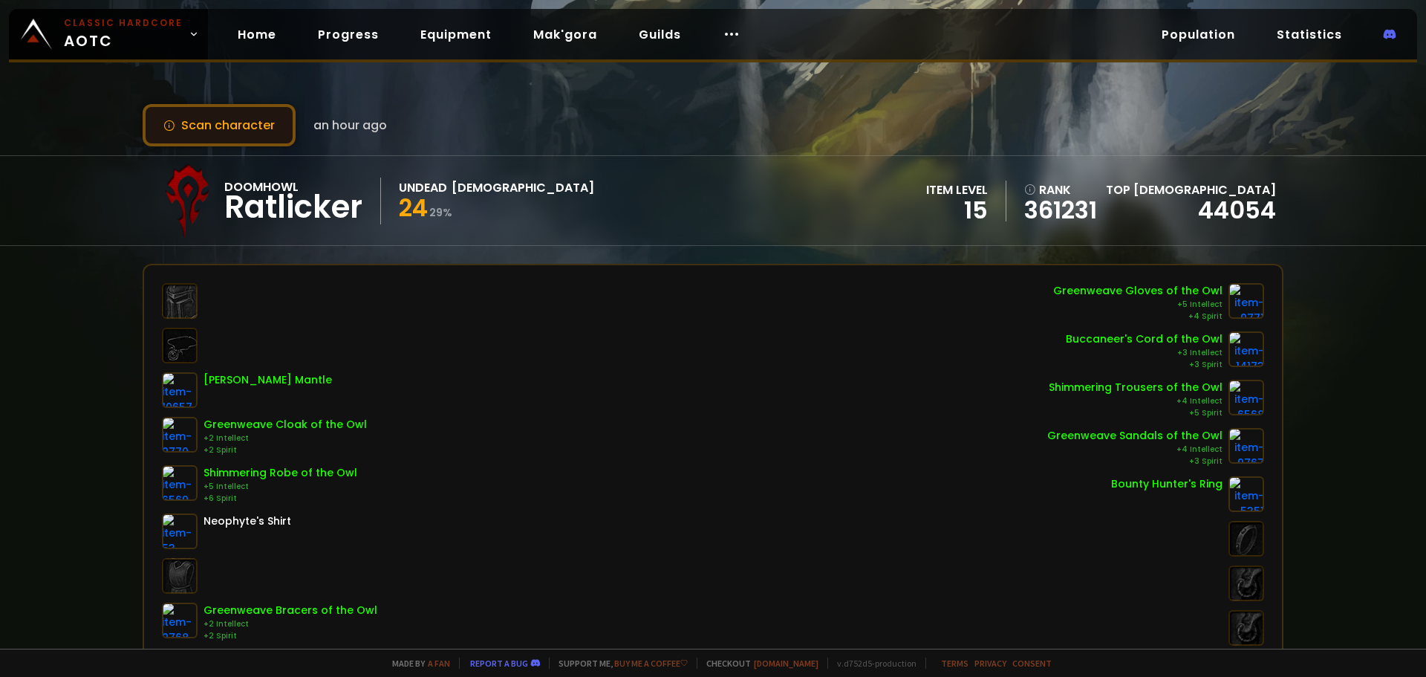 Image resolution: width=1426 pixels, height=677 pixels. Describe the element at coordinates (180, 390) in the screenshot. I see `img: item-10657` at that location.